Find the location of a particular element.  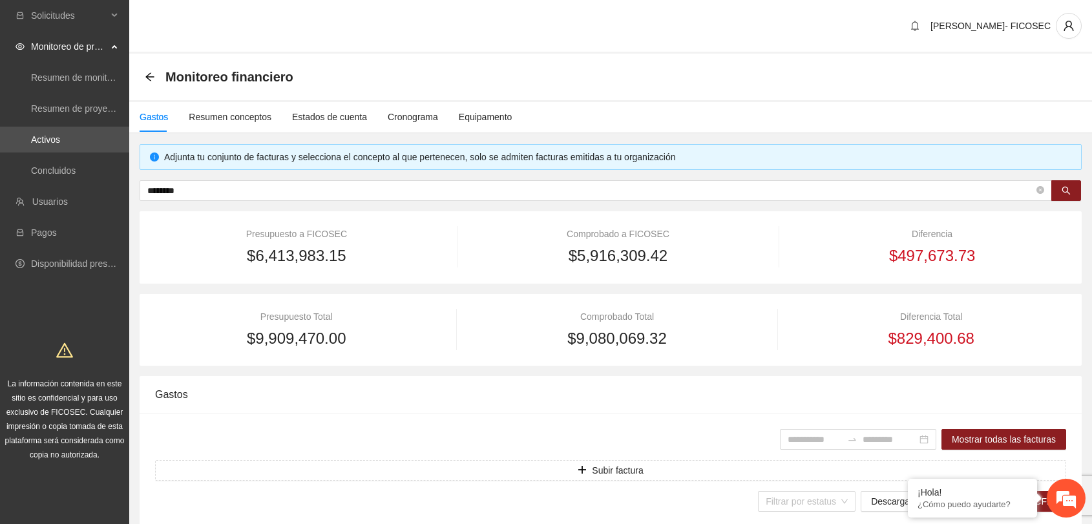

button: plusSubir factura is located at coordinates (611, 470).